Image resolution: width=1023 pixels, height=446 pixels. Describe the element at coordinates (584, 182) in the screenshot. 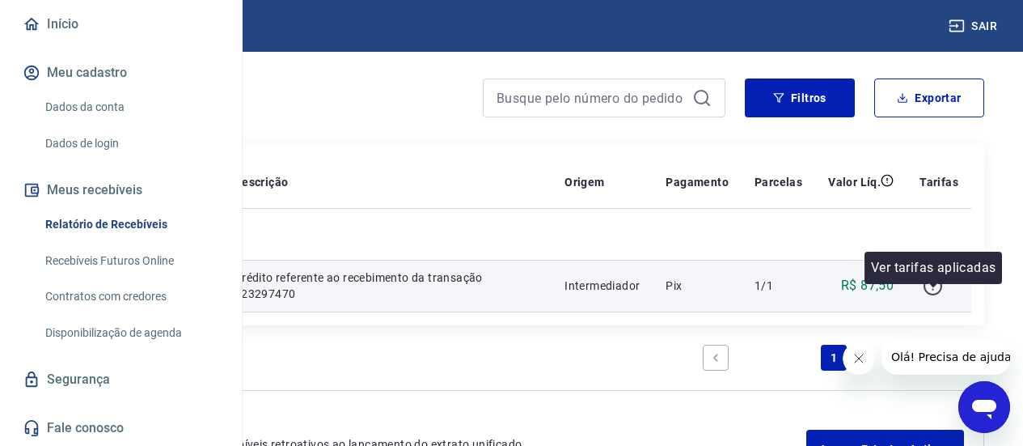

I see `p: Origem` at that location.